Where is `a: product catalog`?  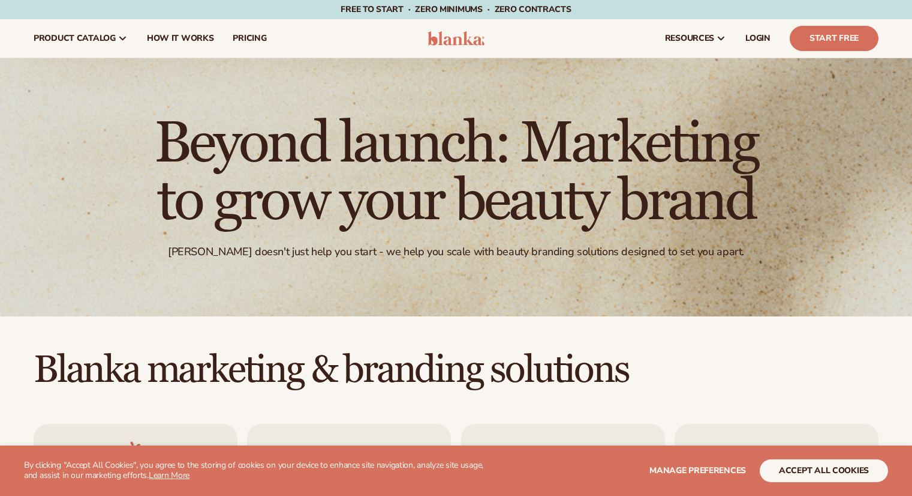 a: product catalog is located at coordinates (80, 38).